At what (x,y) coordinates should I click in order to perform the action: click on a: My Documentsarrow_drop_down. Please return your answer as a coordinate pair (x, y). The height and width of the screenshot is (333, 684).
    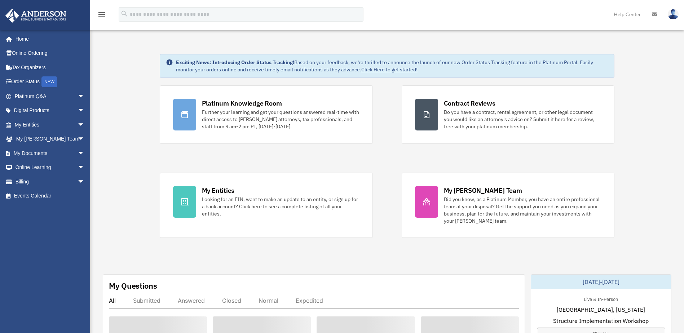
    Looking at the image, I should click on (50, 153).